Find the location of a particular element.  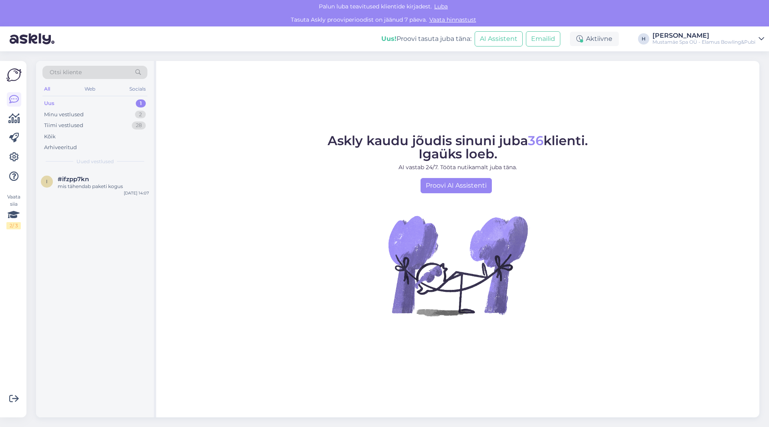

span: 36 is located at coordinates (536, 140).